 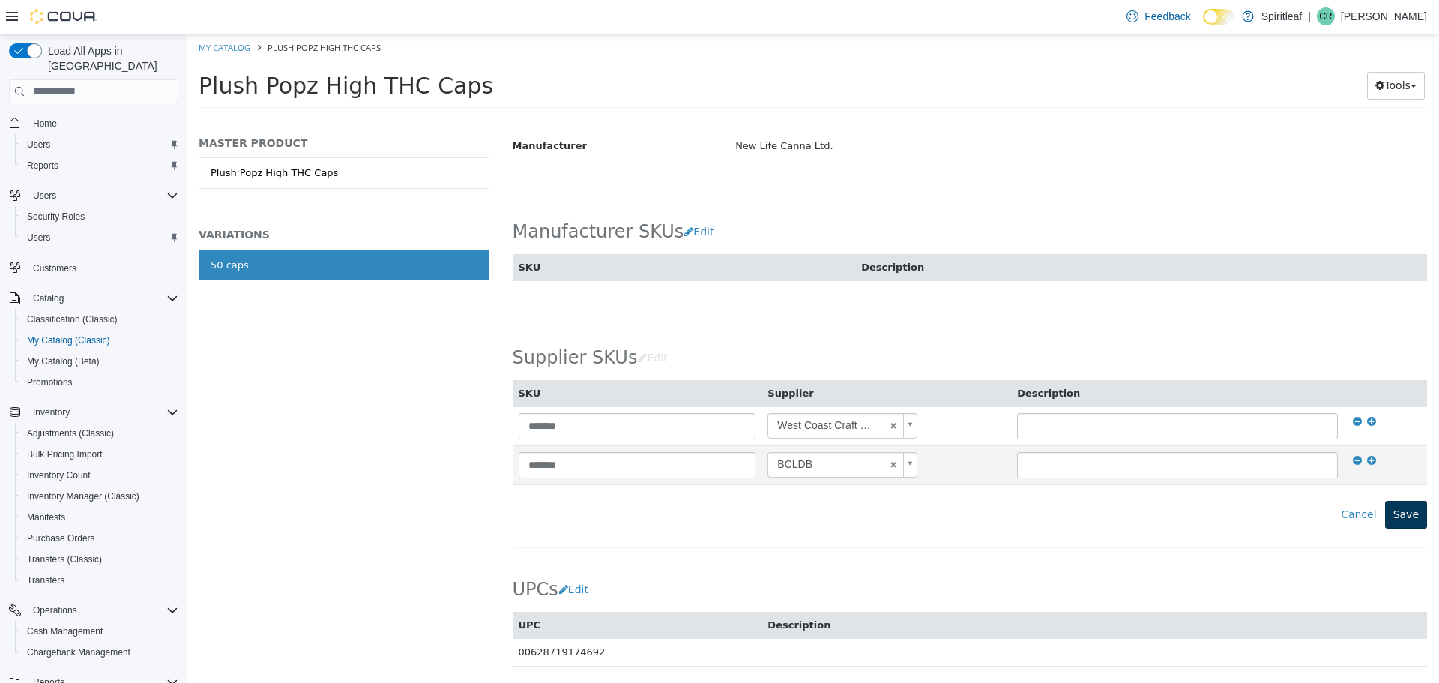 What do you see at coordinates (64, 631) in the screenshot?
I see `span: Cash Management` at bounding box center [64, 631].